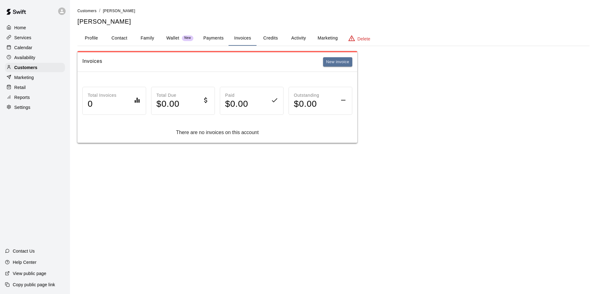 This screenshot has width=597, height=294. I want to click on button: Credits, so click(270, 38).